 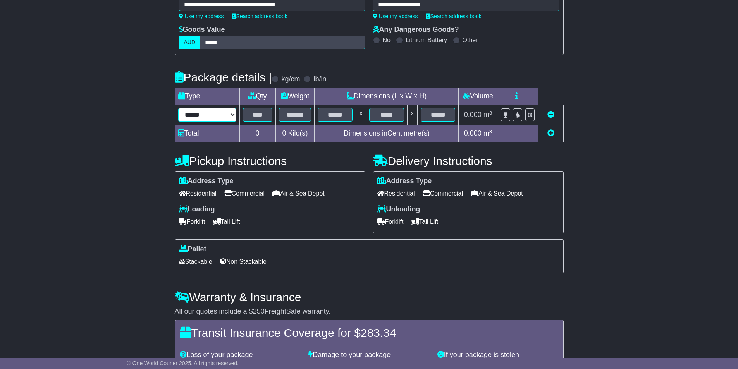 I want to click on span: 0, so click(x=284, y=133).